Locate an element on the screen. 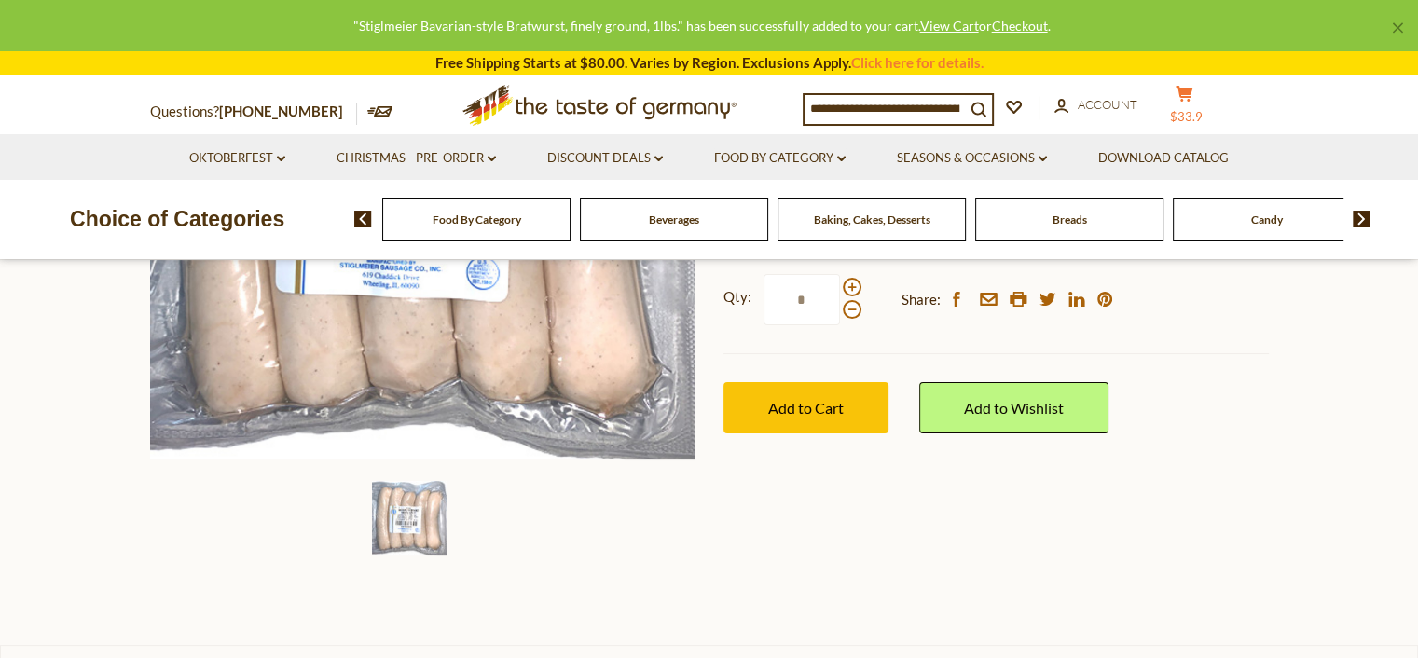 The height and width of the screenshot is (658, 1418). span: Baking, Cakes, Desserts is located at coordinates (872, 219).